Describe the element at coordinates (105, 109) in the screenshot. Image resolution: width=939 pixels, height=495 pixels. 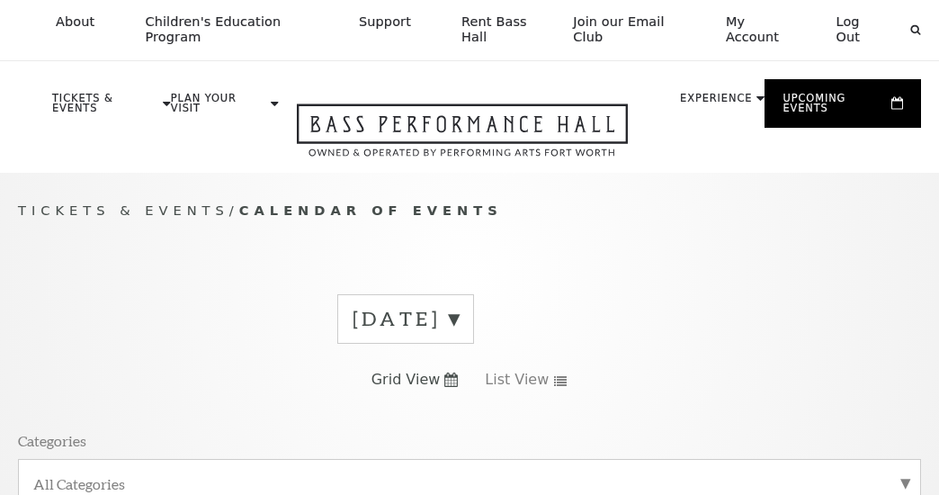
I see `p: Tickets & Events` at that location.